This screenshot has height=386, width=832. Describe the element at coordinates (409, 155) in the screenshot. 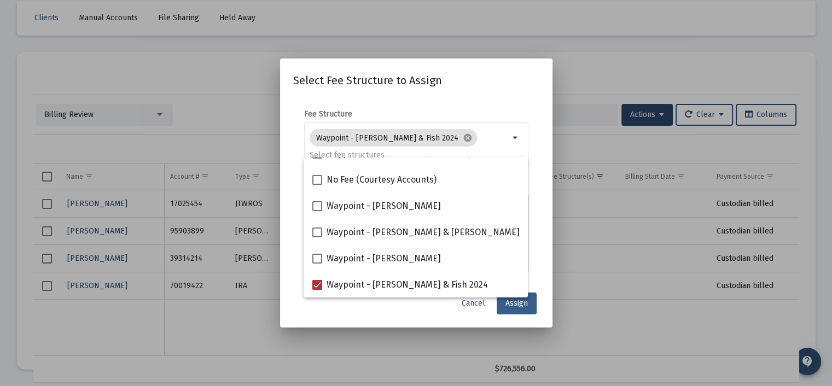

I see `input: Select fee structures` at that location.